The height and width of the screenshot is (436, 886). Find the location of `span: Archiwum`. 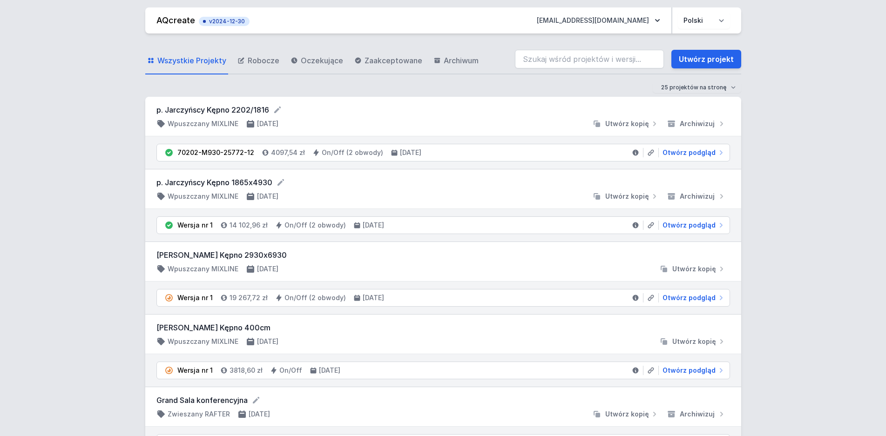

span: Archiwum is located at coordinates (461, 61).